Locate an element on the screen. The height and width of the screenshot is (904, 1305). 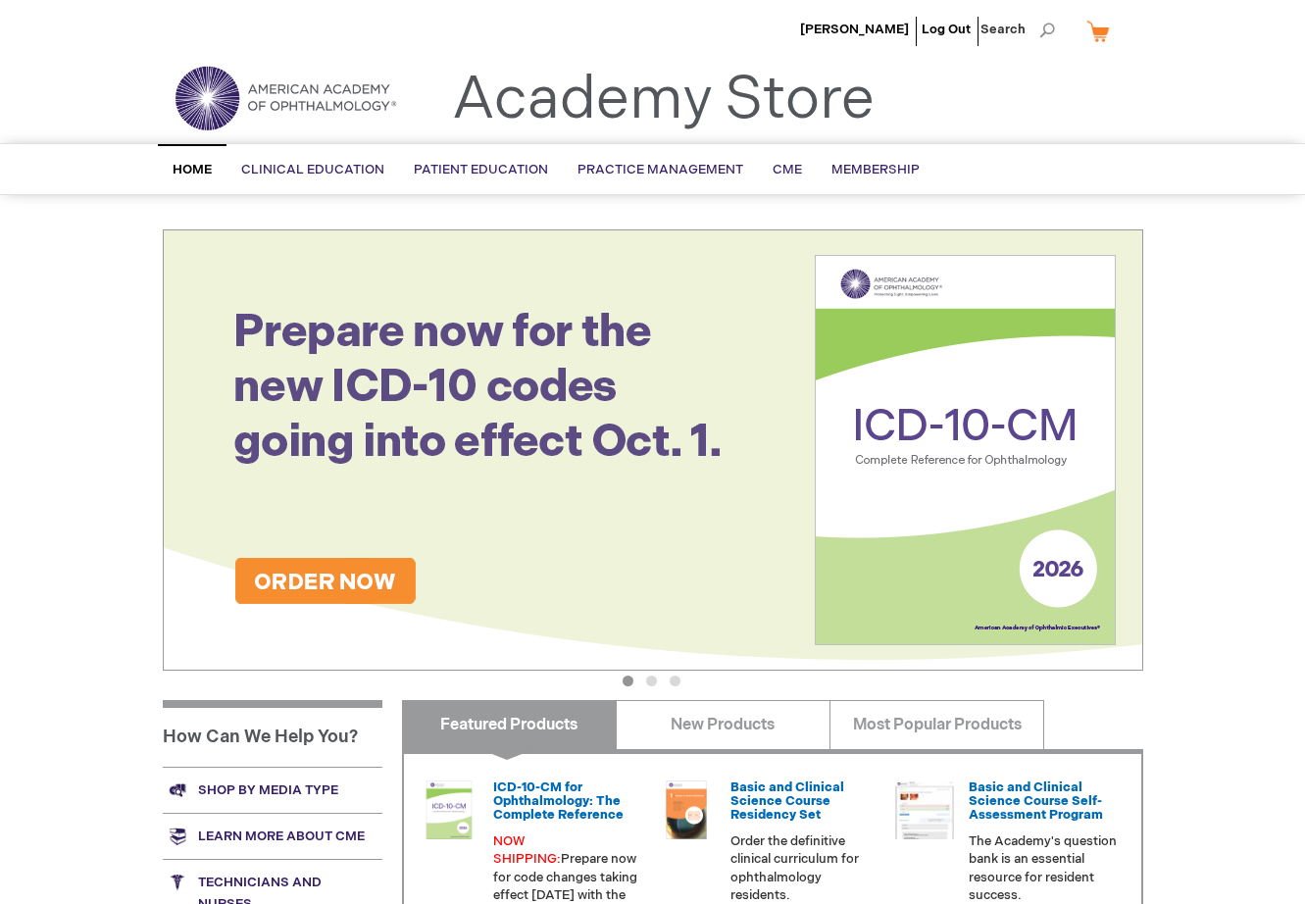
button: 2 of 3 is located at coordinates (651, 680).